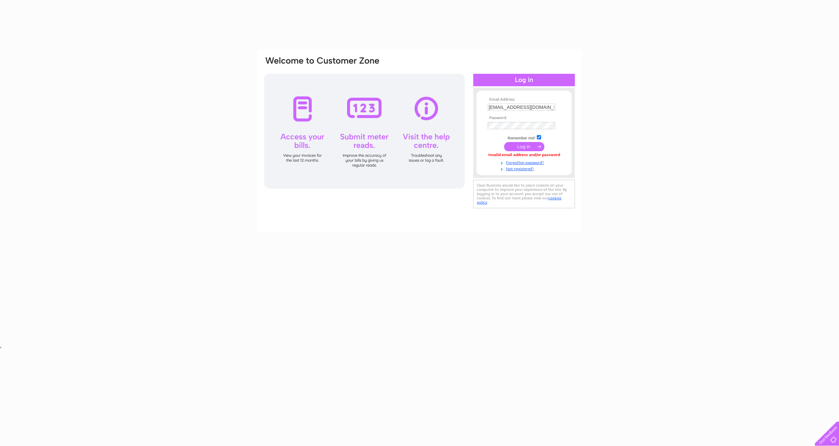 The height and width of the screenshot is (446, 839). Describe the element at coordinates (525, 162) in the screenshot. I see `a: Forgotten password?` at that location.